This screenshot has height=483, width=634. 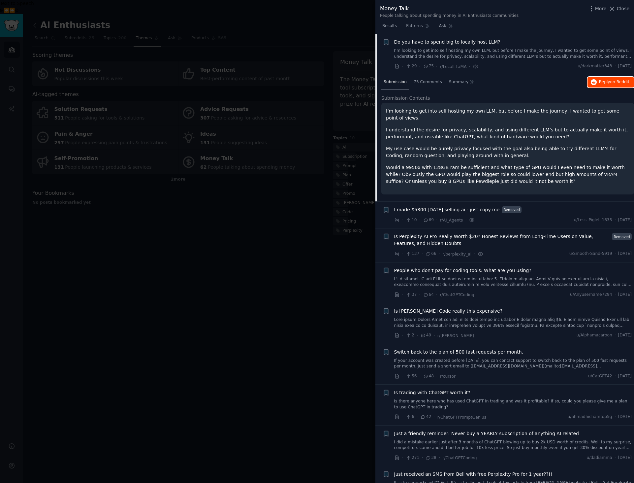 What do you see at coordinates (390, 27) in the screenshot?
I see `a: Results` at bounding box center [390, 27].